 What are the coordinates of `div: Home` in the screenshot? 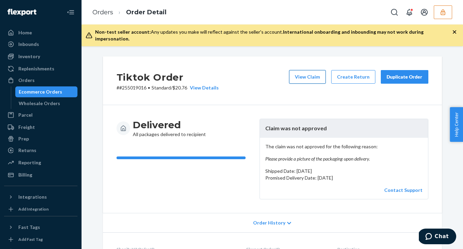 It's located at (25, 33).